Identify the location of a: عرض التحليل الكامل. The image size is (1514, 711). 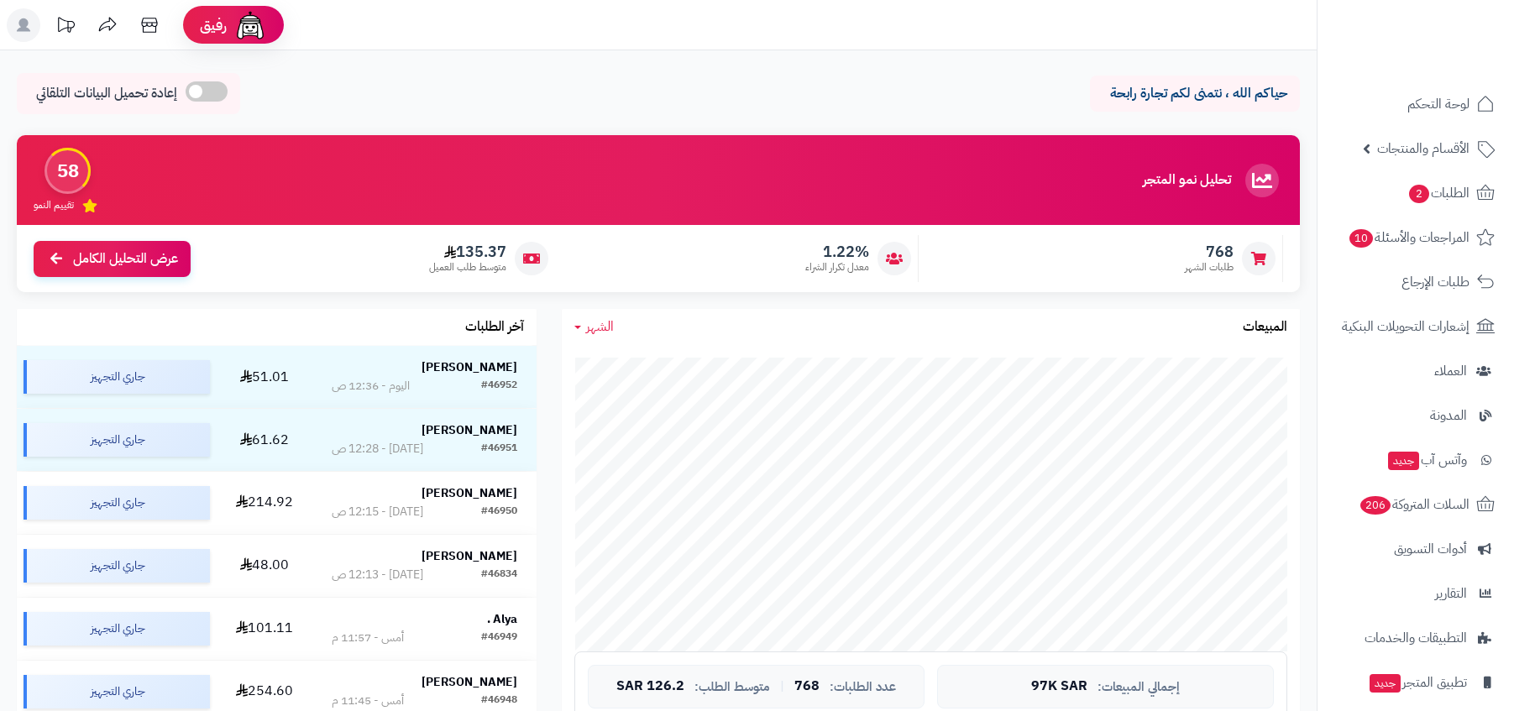
(112, 259).